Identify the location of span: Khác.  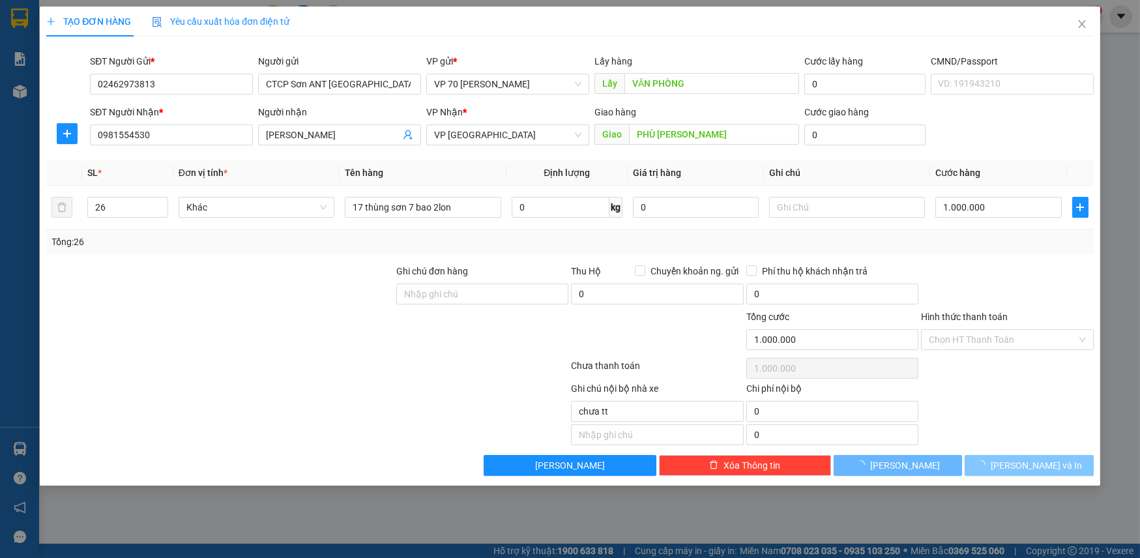
(257, 207).